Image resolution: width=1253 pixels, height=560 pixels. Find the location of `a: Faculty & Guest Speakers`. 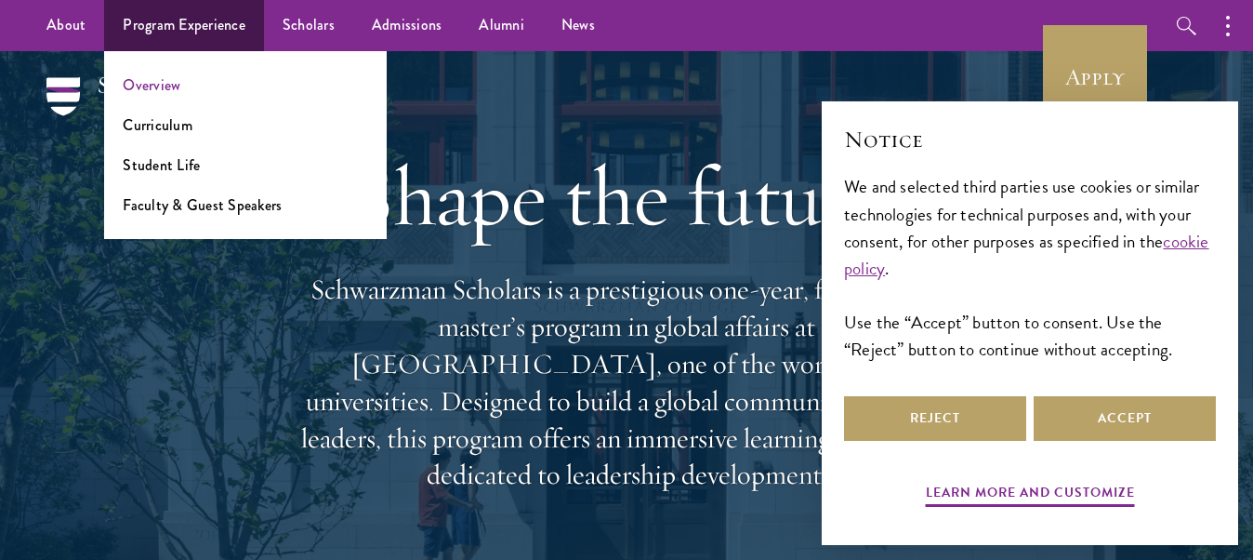

a: Faculty & Guest Speakers is located at coordinates (202, 204).